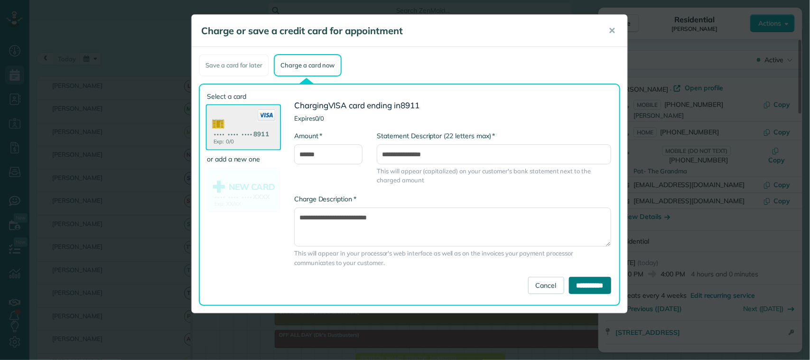 The image size is (810, 360). I want to click on label: or add a new one, so click(243, 159).